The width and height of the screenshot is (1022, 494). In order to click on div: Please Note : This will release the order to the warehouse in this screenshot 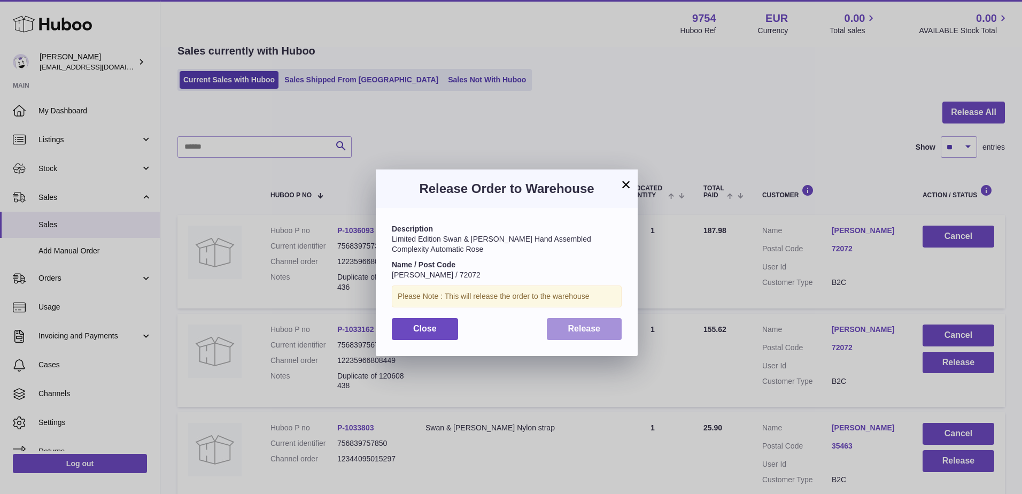, I will do `click(507, 296)`.